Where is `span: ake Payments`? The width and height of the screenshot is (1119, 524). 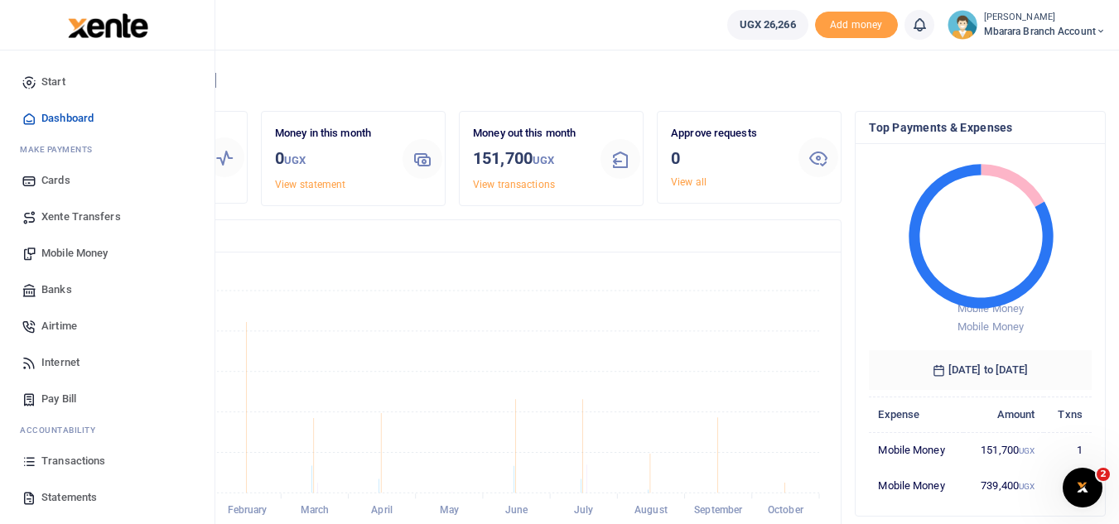 span: ake Payments is located at coordinates (60, 149).